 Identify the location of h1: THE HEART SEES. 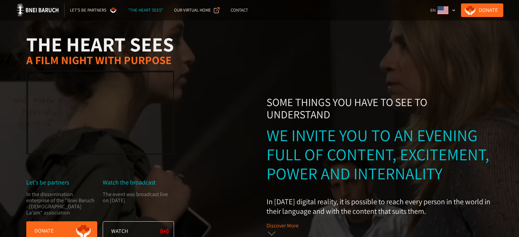
(100, 44).